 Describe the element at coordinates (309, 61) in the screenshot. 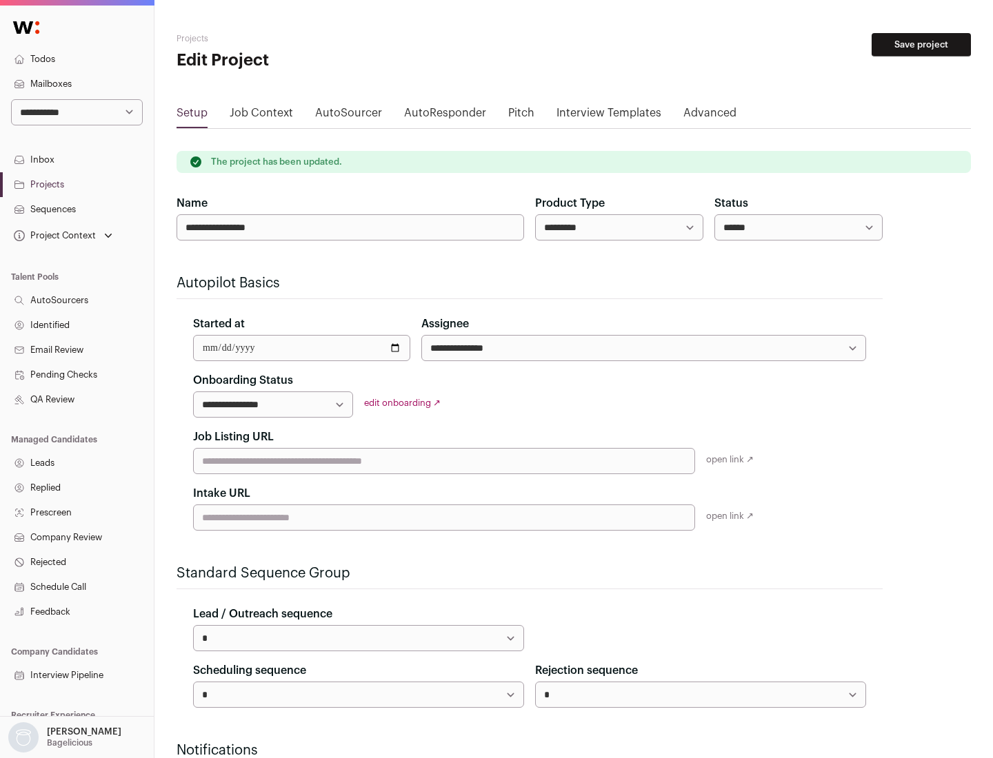

I see `h1: Edit Project` at that location.